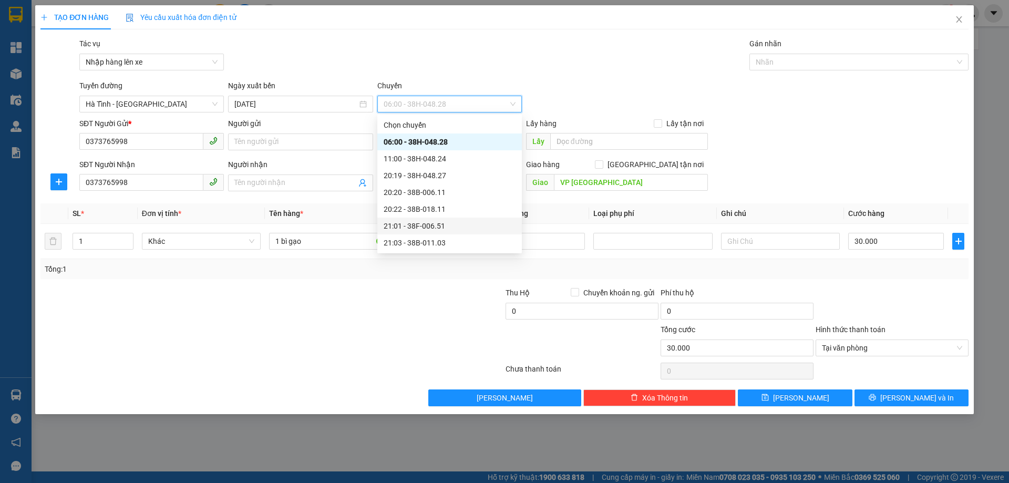  I want to click on div: 11:00 - 38H-048.24, so click(449, 159).